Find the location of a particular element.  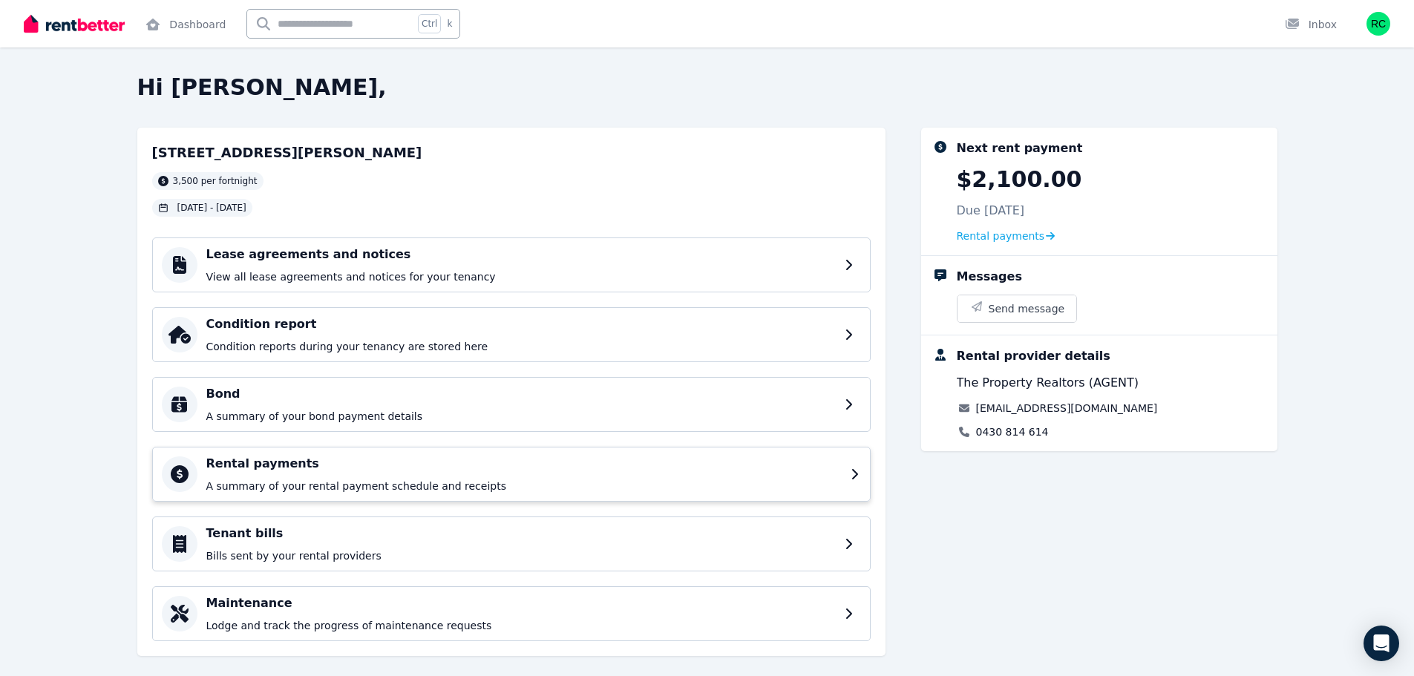

div: Messages is located at coordinates (990, 277).